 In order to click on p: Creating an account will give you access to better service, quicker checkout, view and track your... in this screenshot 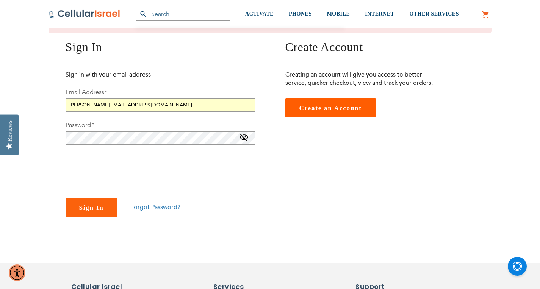, I will do `click(362, 79)`.